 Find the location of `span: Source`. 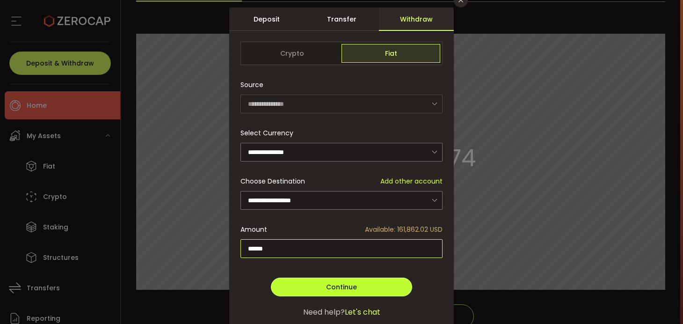

span: Source is located at coordinates (252, 85).